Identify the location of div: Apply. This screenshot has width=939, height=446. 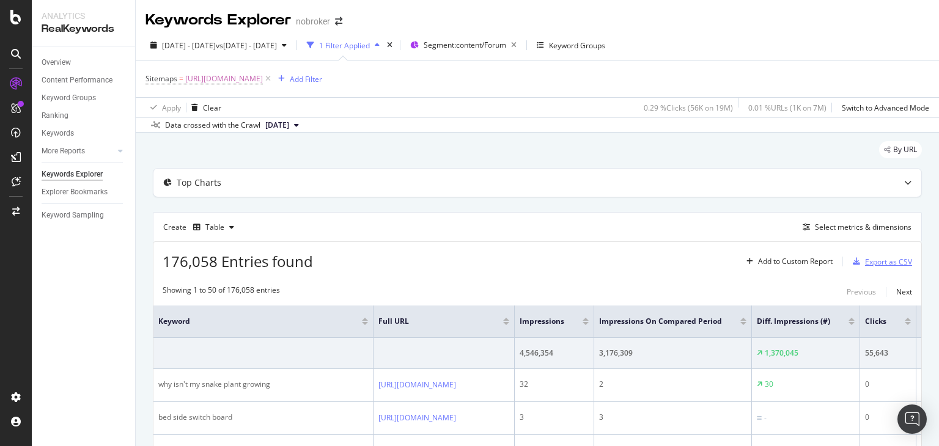
(171, 108).